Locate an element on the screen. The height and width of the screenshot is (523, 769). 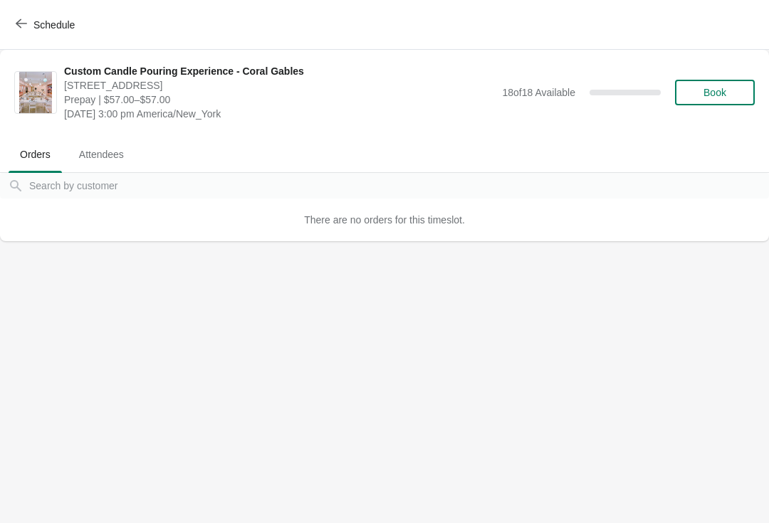
span: Orders is located at coordinates (35, 154).